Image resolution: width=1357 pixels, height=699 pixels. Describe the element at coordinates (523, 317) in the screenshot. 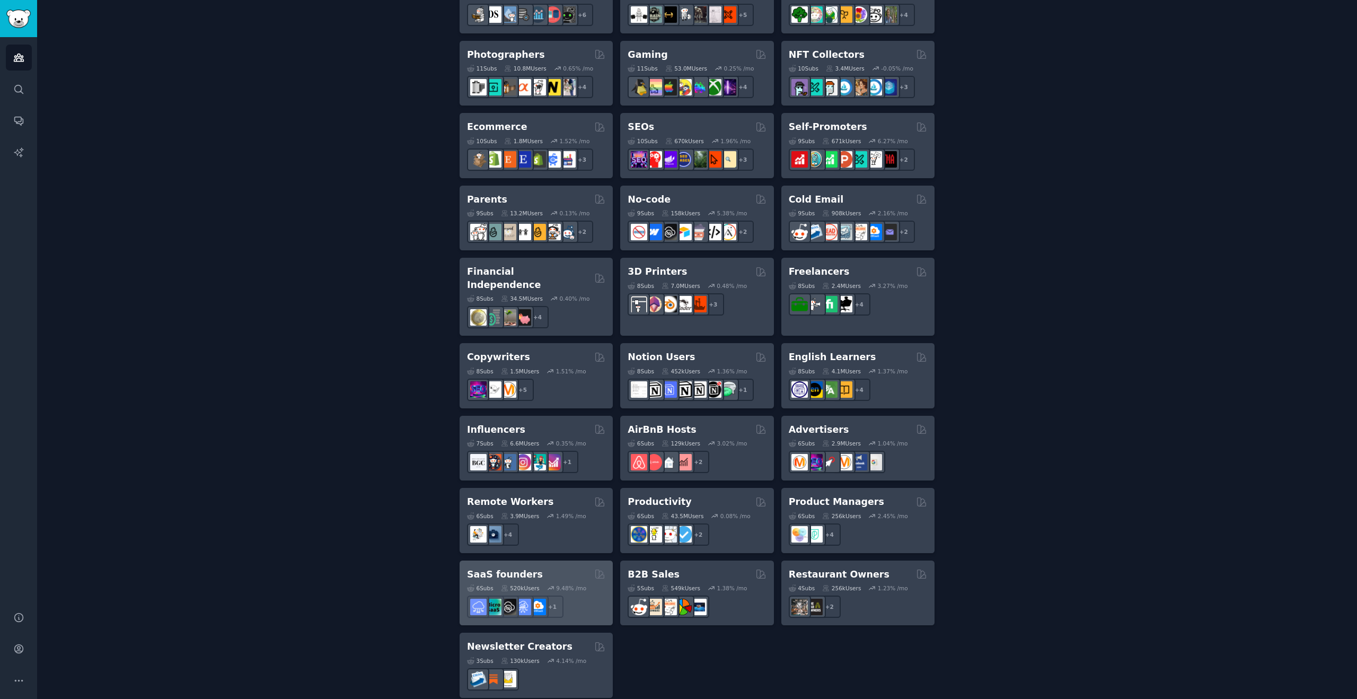

I see `img: fatFIRE` at that location.